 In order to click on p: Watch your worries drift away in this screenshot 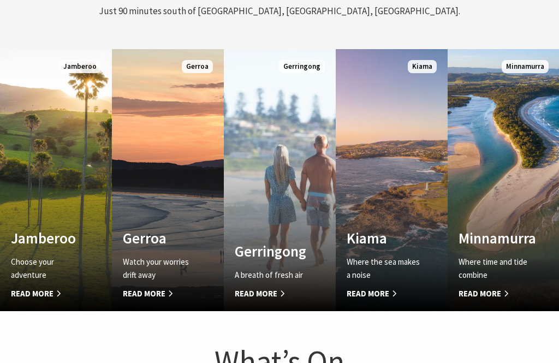, I will do `click(159, 268)`.